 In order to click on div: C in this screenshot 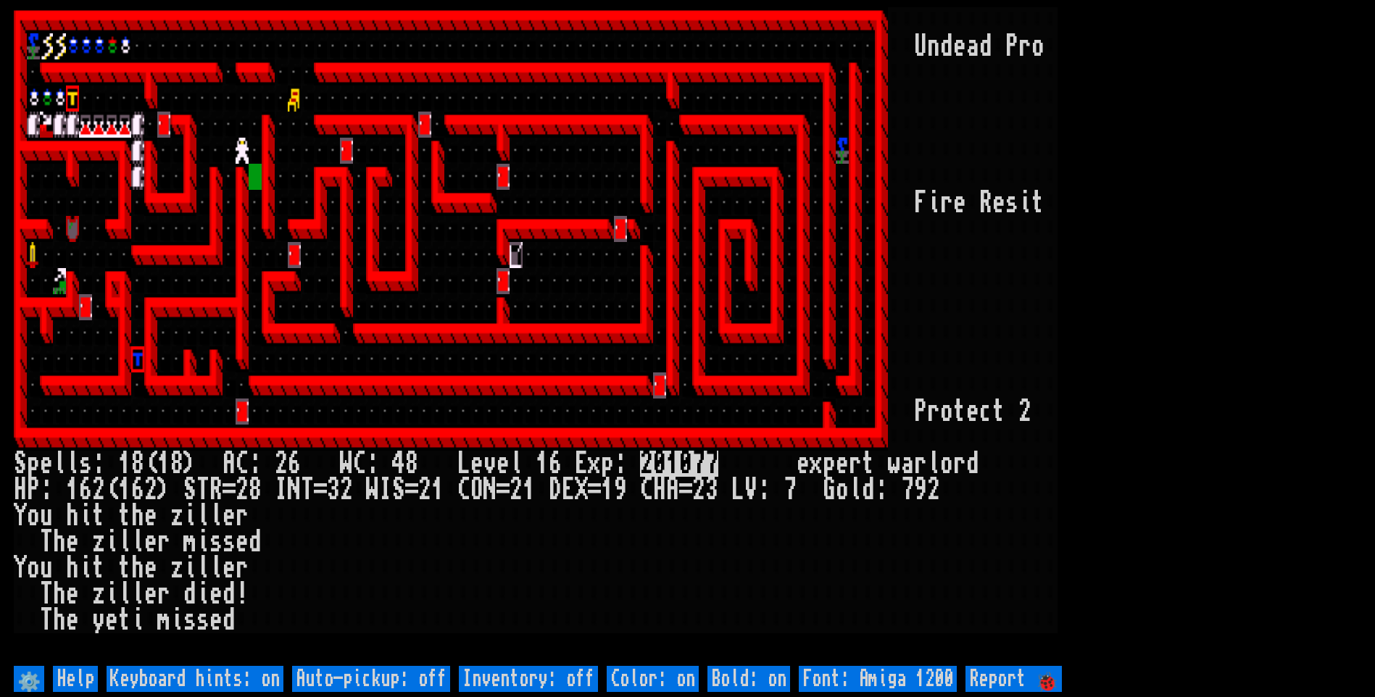, I will do `click(360, 464)`.